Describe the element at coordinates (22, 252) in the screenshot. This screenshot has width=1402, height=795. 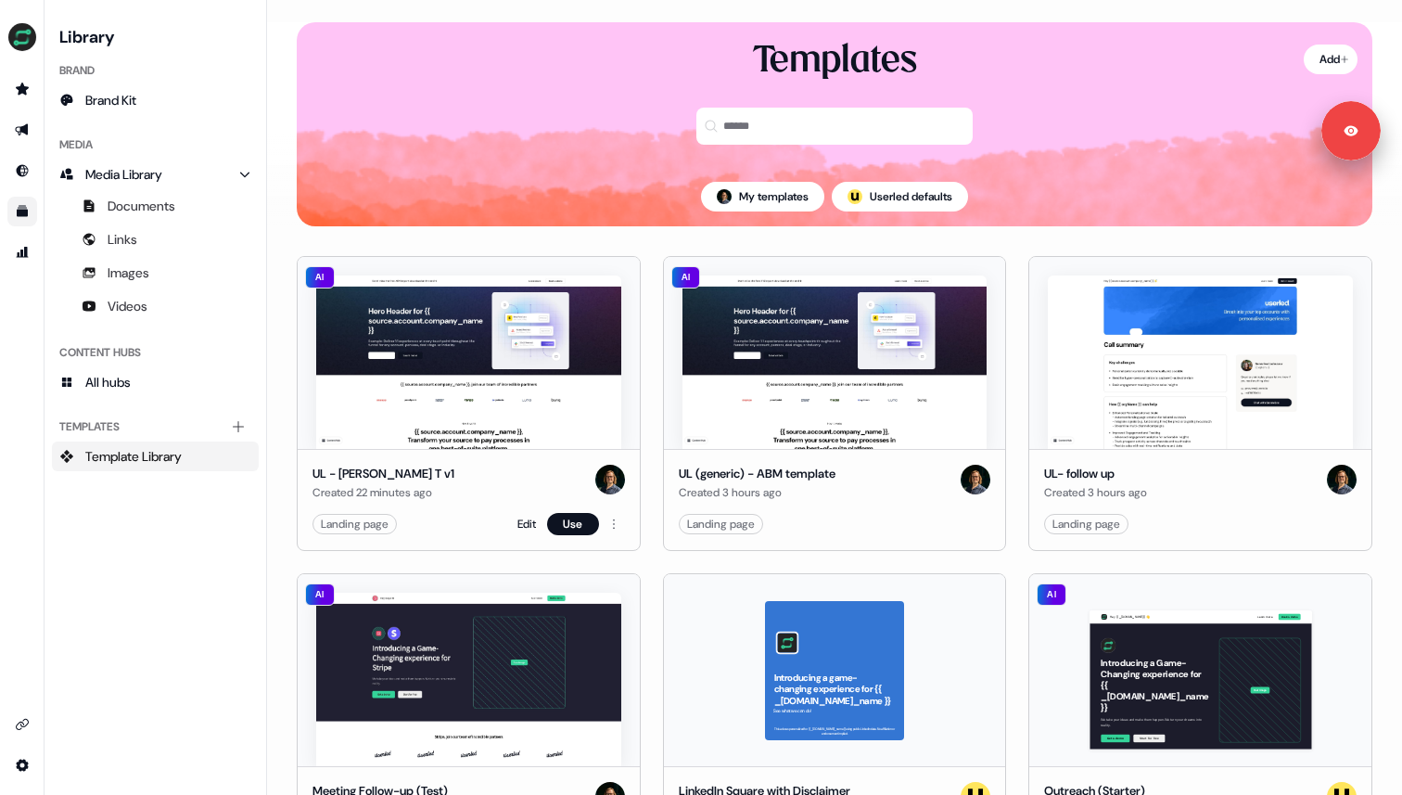
I see `a: Go to attribution` at that location.